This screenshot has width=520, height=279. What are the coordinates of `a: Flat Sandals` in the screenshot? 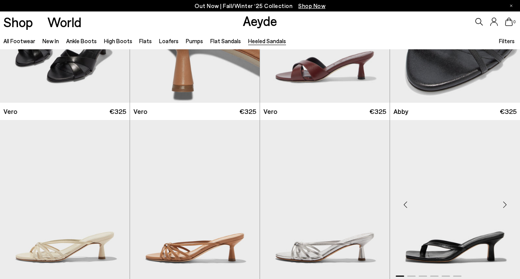 It's located at (226, 41).